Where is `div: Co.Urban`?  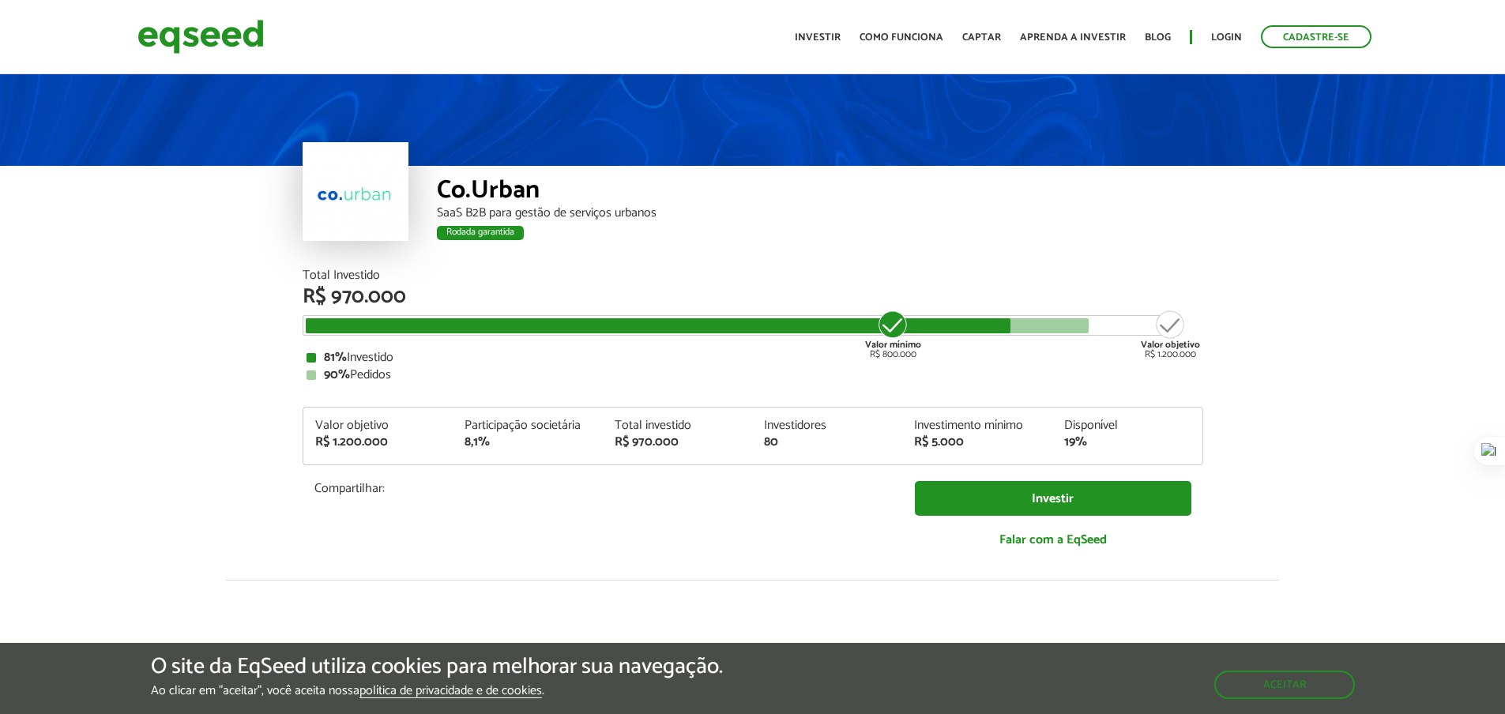 div: Co.Urban is located at coordinates (820, 192).